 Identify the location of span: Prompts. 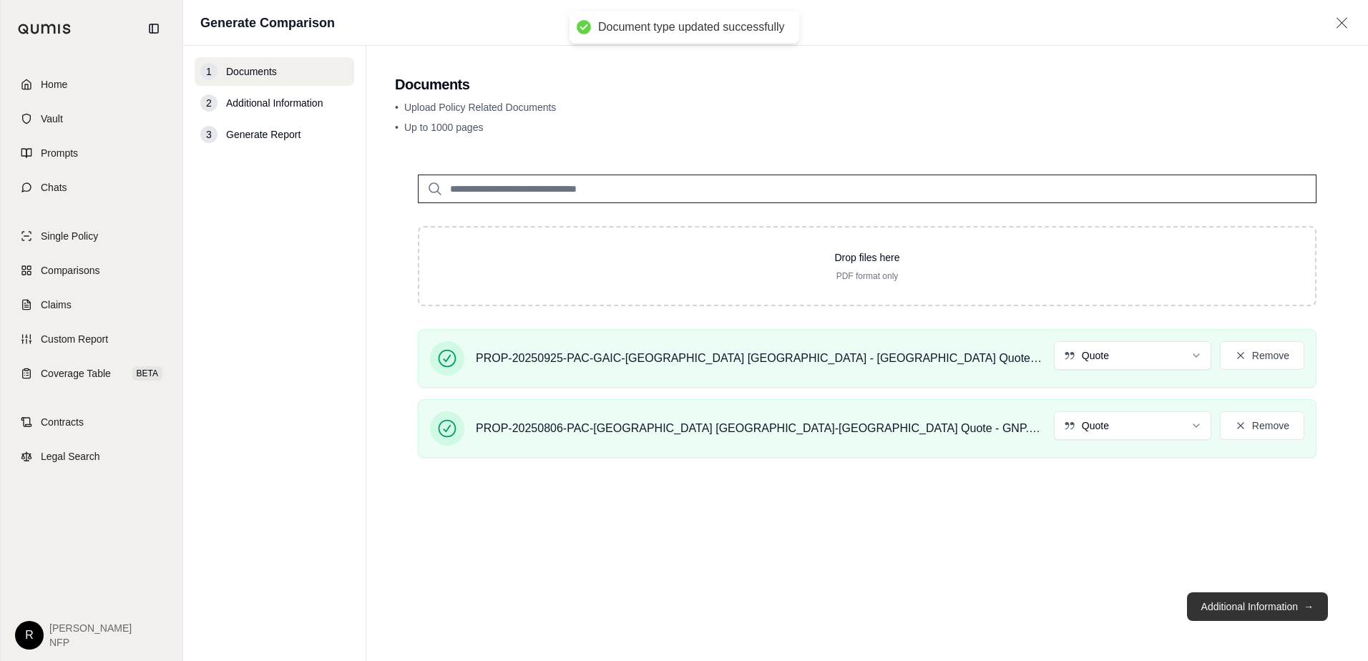
(59, 153).